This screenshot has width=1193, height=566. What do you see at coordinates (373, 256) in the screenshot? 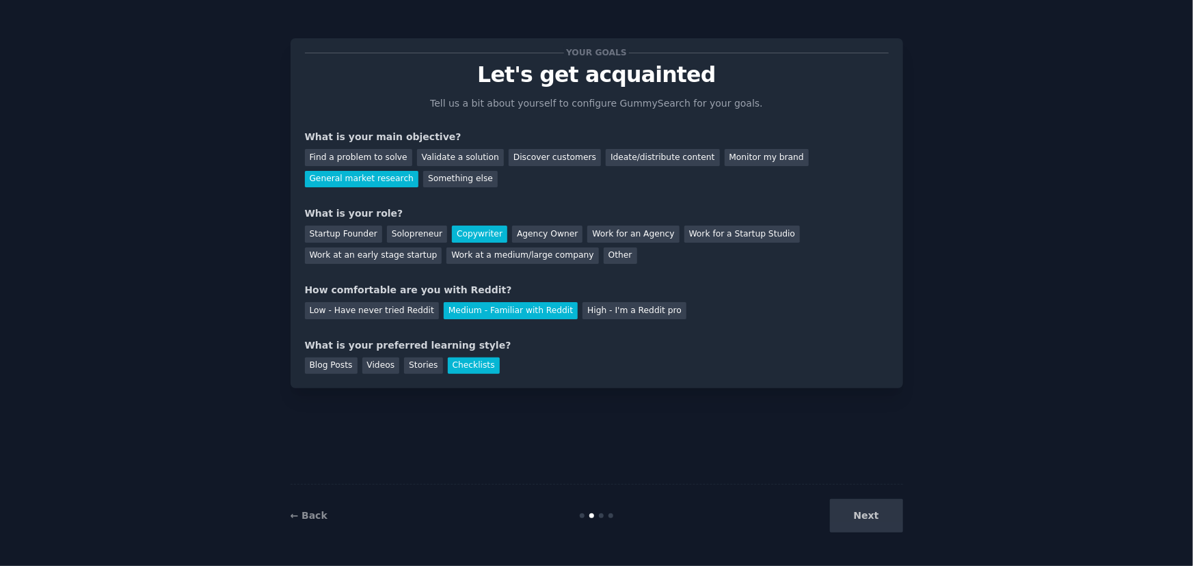
I see `div: Work at an early stage startup` at bounding box center [373, 256].